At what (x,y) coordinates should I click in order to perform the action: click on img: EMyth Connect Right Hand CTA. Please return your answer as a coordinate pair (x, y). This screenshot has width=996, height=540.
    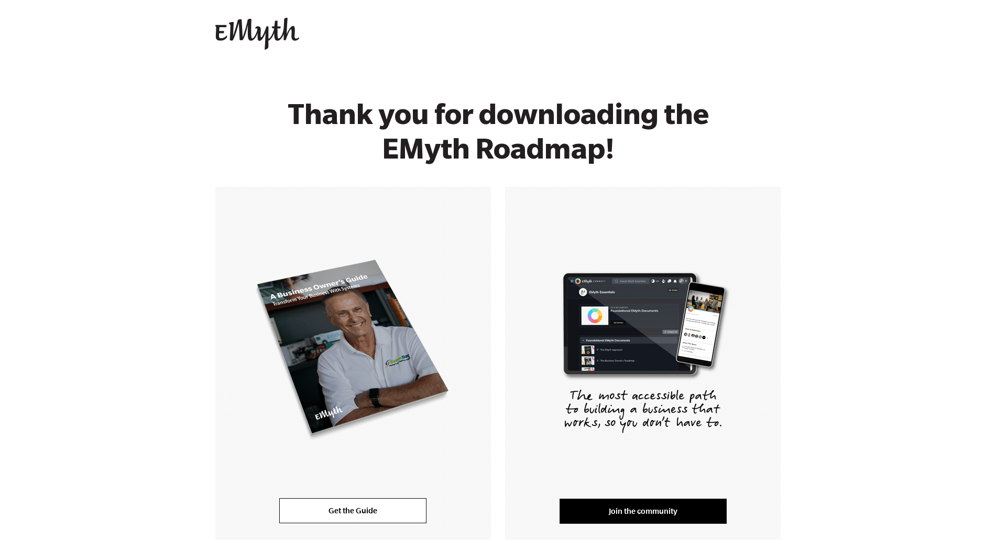
    Looking at the image, I should click on (643, 350).